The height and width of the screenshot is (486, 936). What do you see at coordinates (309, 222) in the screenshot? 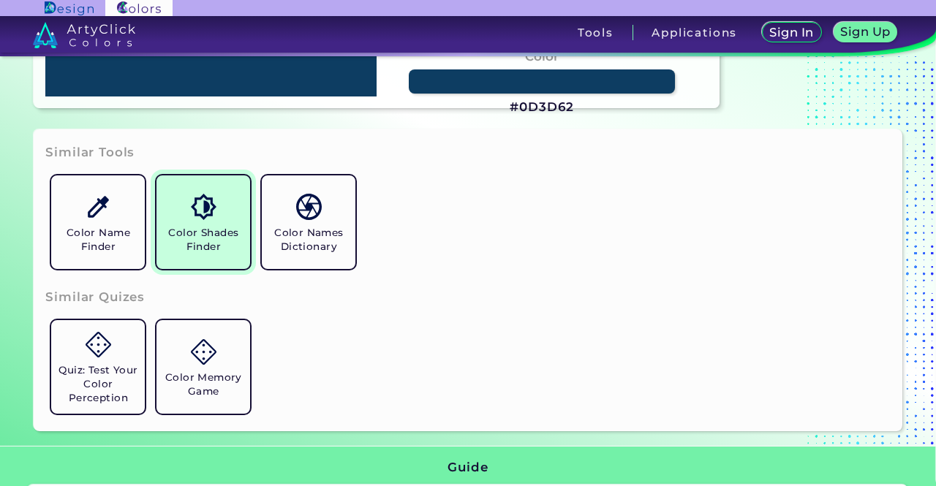
I see `a: Color Names Dictionary` at bounding box center [309, 222].